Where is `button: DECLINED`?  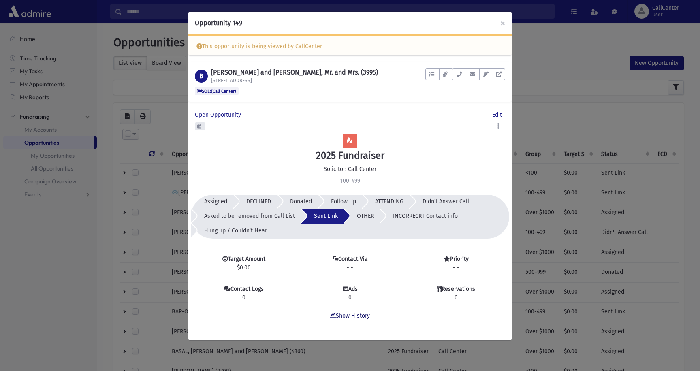 button: DECLINED is located at coordinates (255, 202).